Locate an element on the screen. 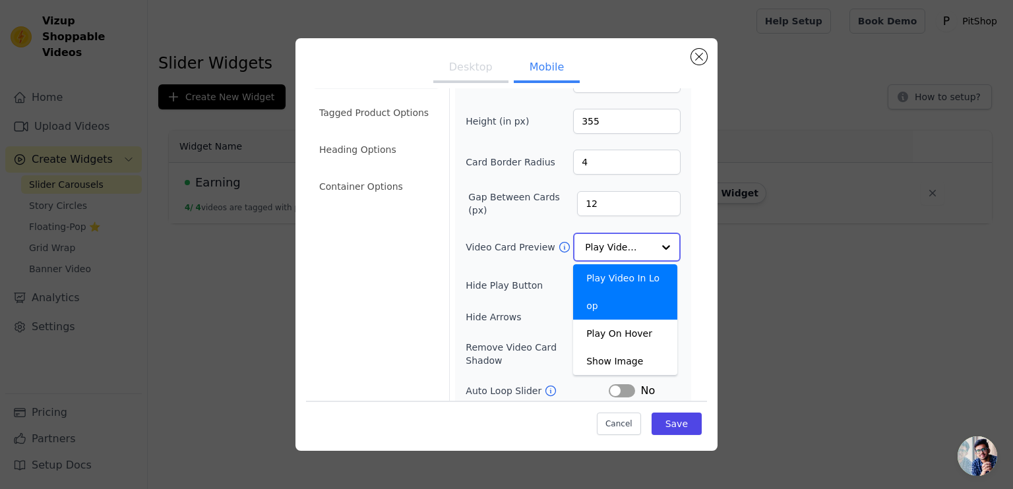 This screenshot has height=489, width=1013. div: Play Video In Loop is located at coordinates (625, 292).